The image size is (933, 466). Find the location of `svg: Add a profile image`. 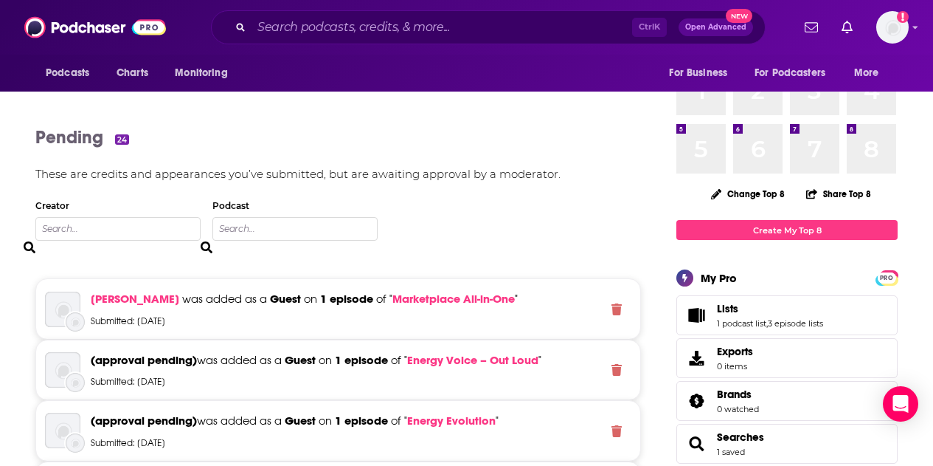

svg: Add a profile image is located at coordinates (903, 17).